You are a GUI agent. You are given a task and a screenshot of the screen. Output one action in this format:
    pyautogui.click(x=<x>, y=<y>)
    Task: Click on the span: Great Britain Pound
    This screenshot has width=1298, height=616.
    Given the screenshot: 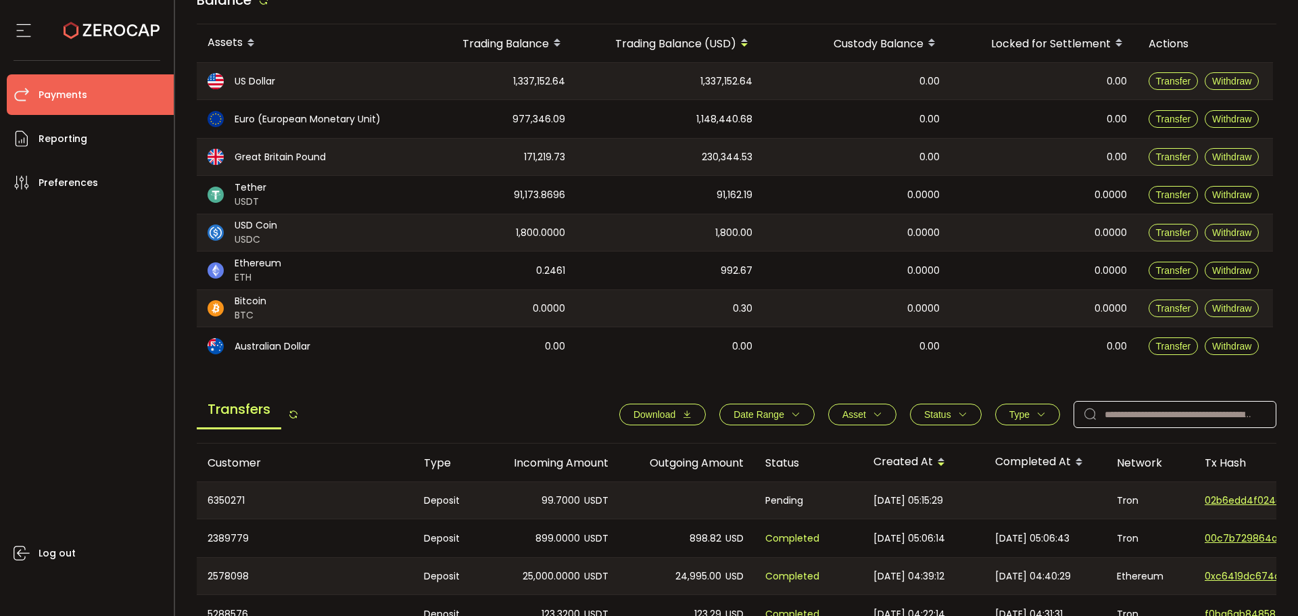 What is the action you would take?
    pyautogui.click(x=280, y=157)
    